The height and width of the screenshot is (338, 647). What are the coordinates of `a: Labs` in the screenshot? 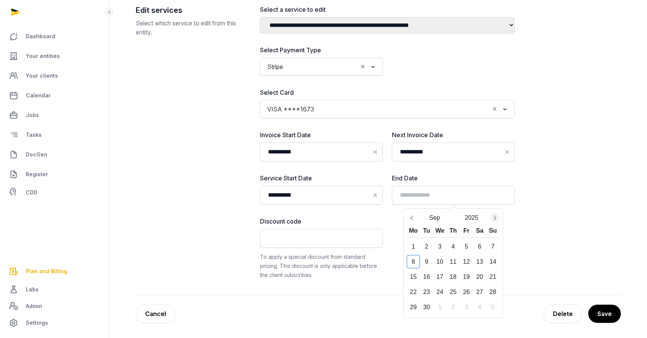 It's located at (54, 290).